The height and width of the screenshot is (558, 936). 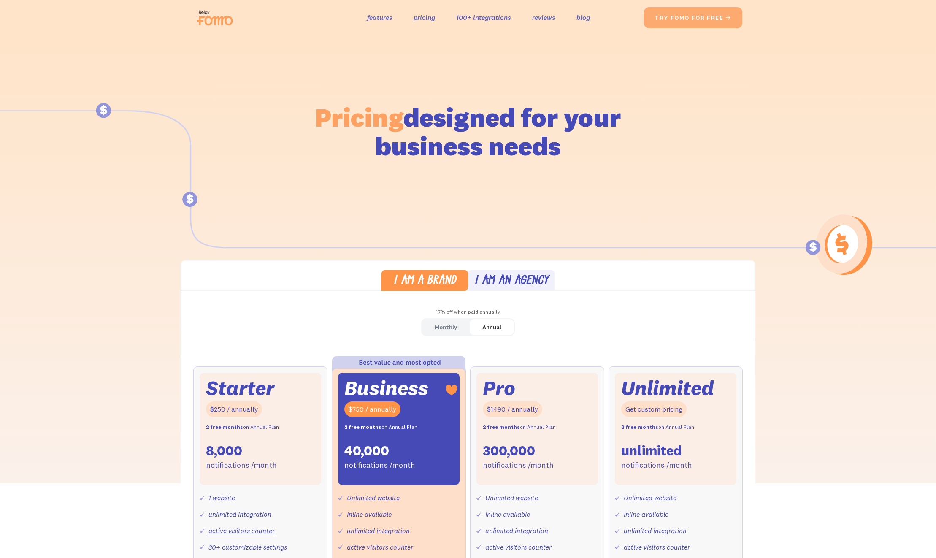 What do you see at coordinates (234, 409) in the screenshot?
I see `div: $250 / annually` at bounding box center [234, 409].